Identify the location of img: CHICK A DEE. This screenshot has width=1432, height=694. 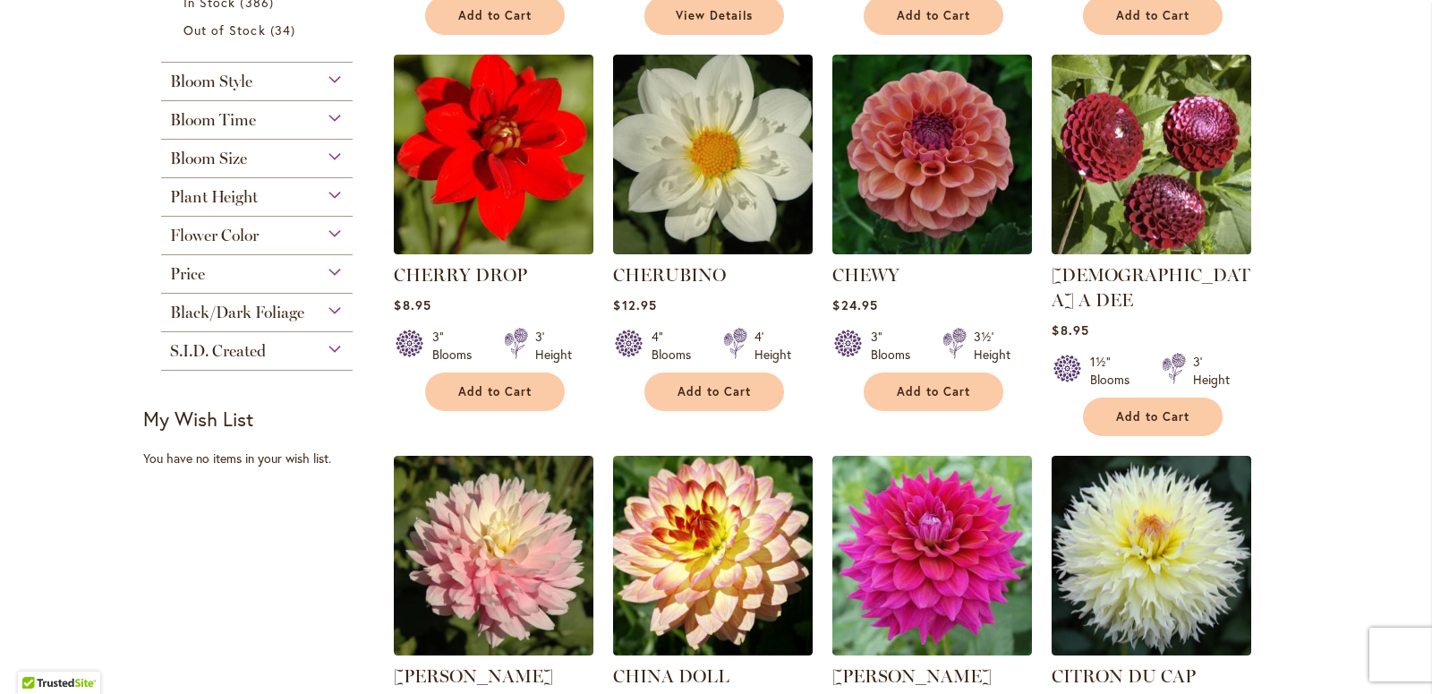
(1151, 154).